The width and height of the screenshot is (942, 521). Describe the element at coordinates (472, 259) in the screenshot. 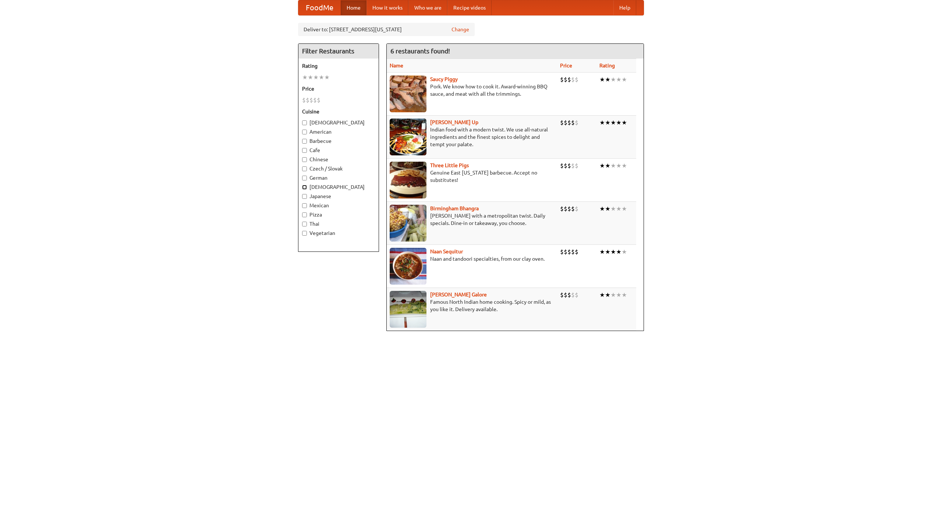

I see `p: Naan and tandoori specialties, from our clay oven.` at that location.